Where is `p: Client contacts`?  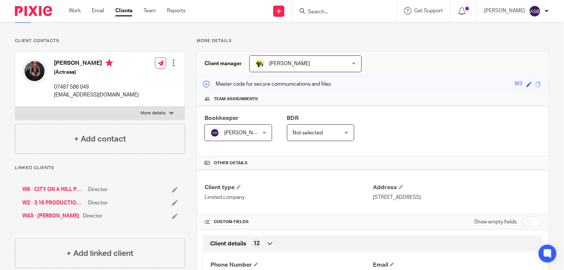
p: Client contacts is located at coordinates (100, 41).